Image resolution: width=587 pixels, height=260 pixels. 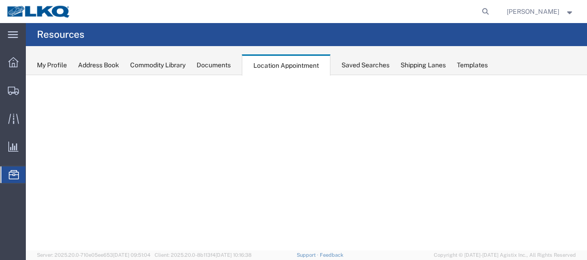 I want to click on div: Templates, so click(x=472, y=65).